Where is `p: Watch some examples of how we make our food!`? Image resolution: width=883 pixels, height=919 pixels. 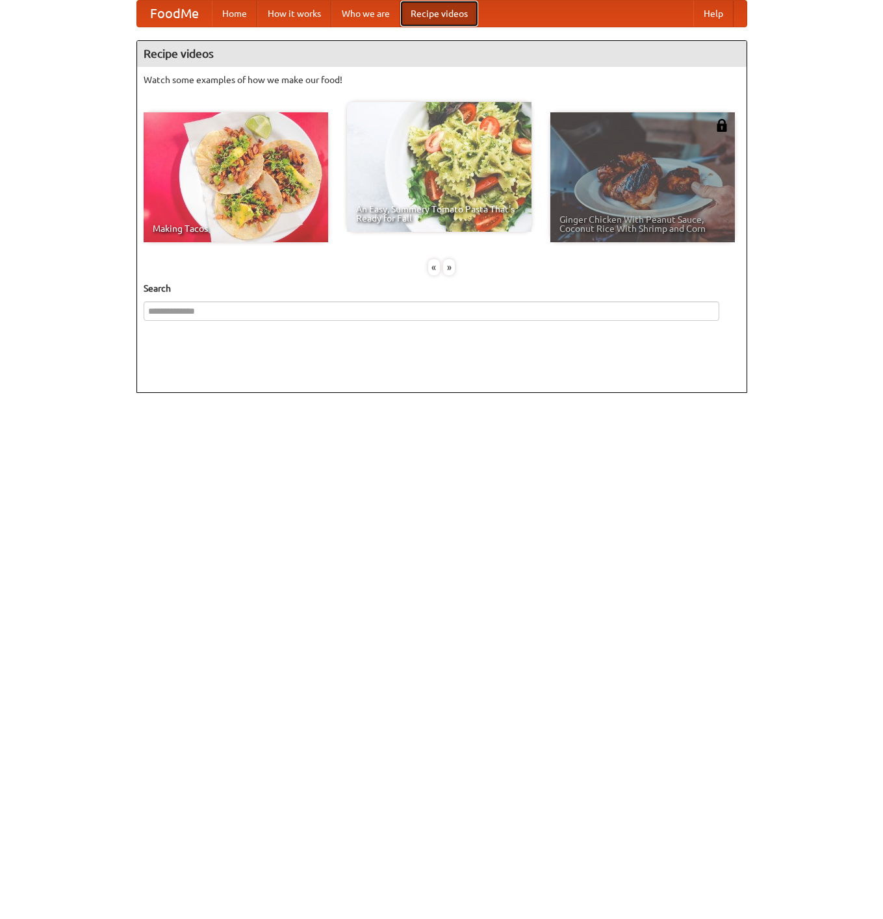
p: Watch some examples of how we make our food! is located at coordinates (442, 80).